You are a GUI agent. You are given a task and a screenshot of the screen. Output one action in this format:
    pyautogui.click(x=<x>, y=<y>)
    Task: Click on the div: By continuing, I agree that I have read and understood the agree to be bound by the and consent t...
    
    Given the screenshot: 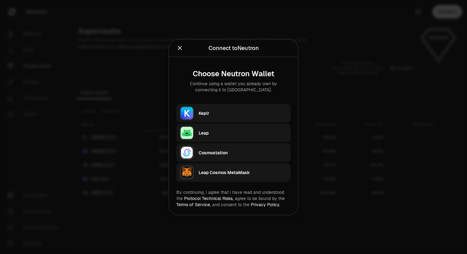 What is the action you would take?
    pyautogui.click(x=233, y=198)
    